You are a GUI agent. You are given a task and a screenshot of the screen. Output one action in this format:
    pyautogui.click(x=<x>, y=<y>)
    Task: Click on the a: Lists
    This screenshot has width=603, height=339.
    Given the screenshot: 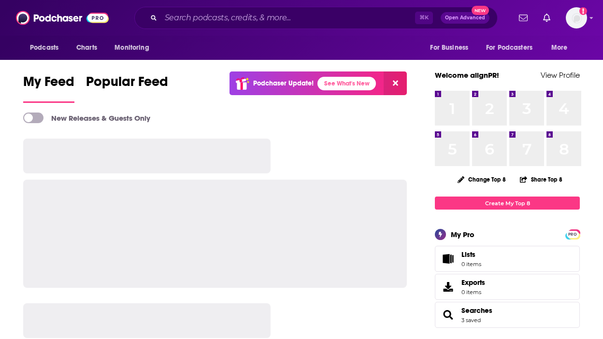 What is the action you would take?
    pyautogui.click(x=507, y=259)
    